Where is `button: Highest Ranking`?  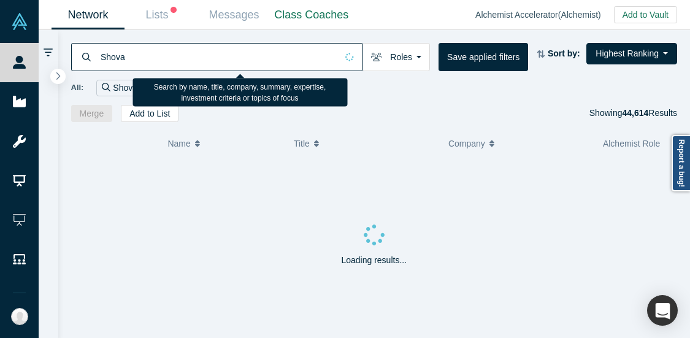
button: Highest Ranking is located at coordinates (631, 53).